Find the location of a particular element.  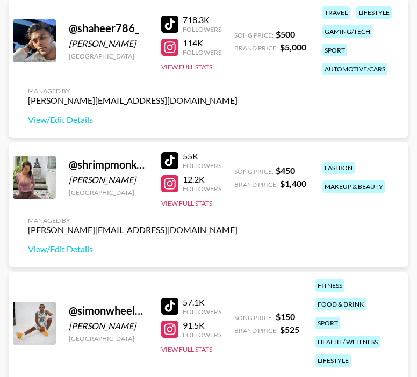

strong: $ 525 is located at coordinates (289, 329).